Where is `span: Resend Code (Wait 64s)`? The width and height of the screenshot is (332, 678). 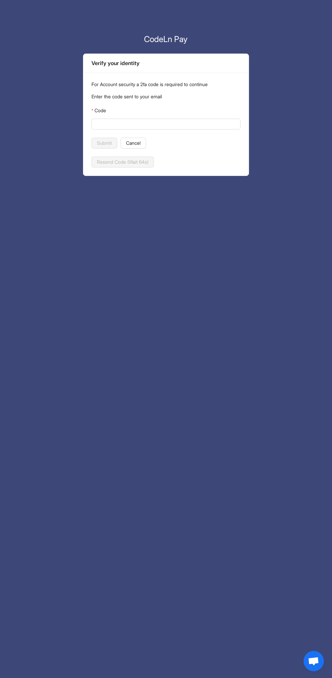
span: Resend Code (Wait 64s) is located at coordinates (123, 162).